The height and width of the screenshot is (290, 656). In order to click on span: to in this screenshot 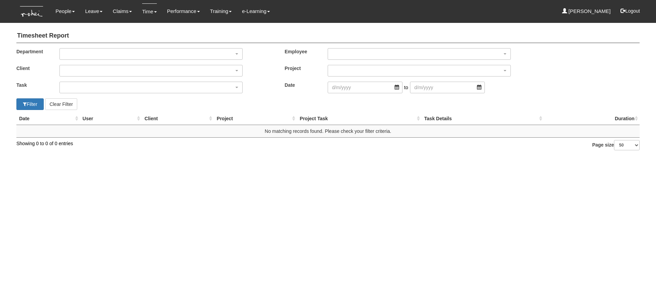, I will do `click(406, 87)`.